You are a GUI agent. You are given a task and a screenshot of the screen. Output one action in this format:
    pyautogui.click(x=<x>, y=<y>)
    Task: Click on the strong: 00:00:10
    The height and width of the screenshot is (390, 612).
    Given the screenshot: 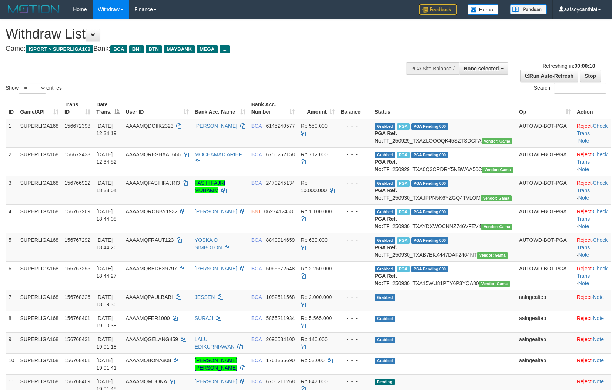 What is the action you would take?
    pyautogui.click(x=584, y=66)
    